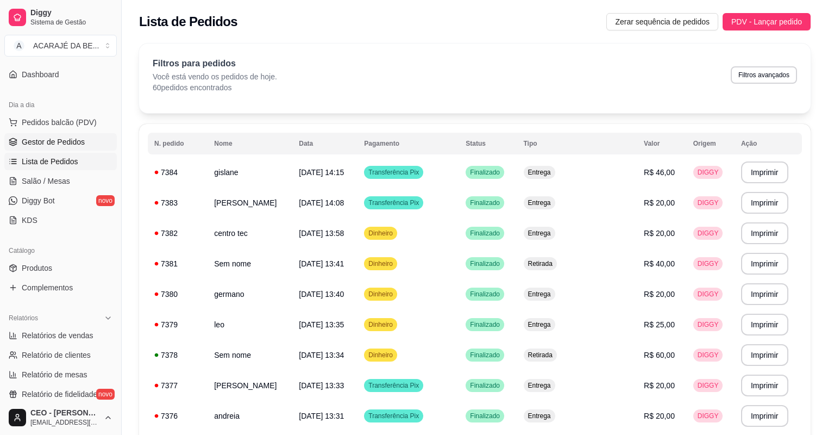  I want to click on div: ACARAJÉ DA BE ..., so click(66, 46).